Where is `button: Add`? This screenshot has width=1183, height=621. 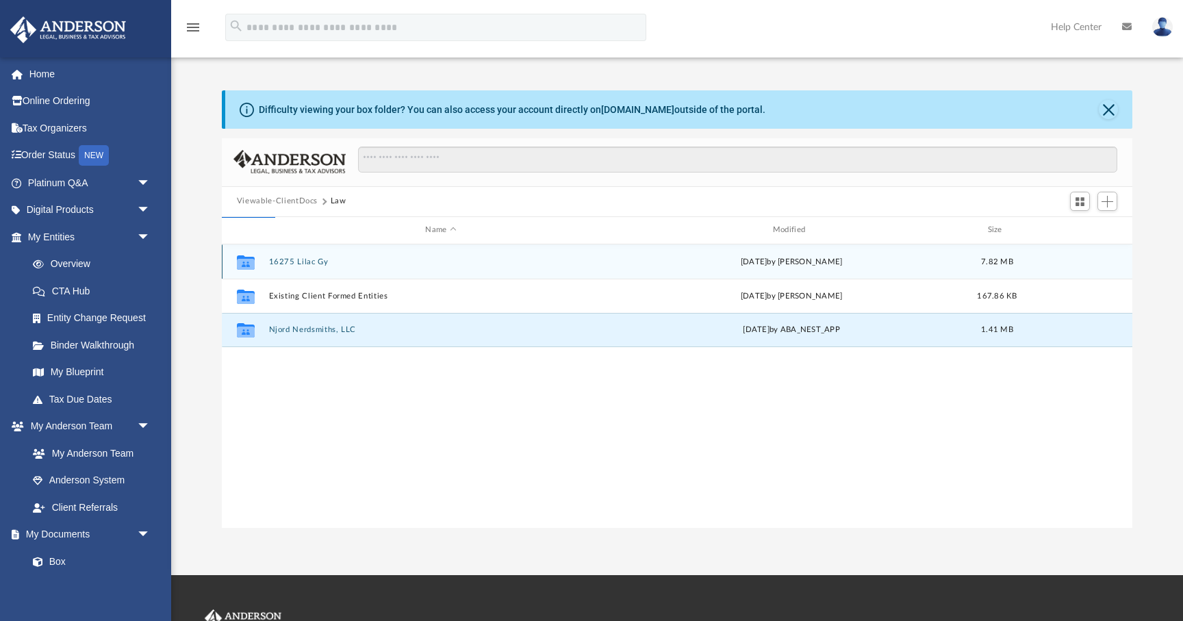 button: Add is located at coordinates (1108, 201).